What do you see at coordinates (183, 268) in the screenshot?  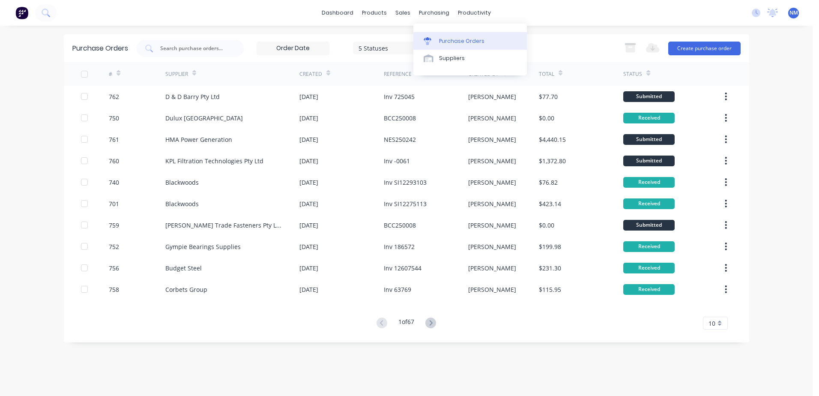 I see `div: Budget Steel` at bounding box center [183, 268].